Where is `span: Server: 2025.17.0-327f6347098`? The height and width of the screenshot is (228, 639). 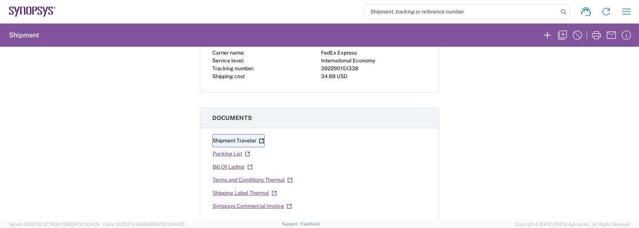
span: Server: 2025.17.0-327f6347098 is located at coordinates (54, 224).